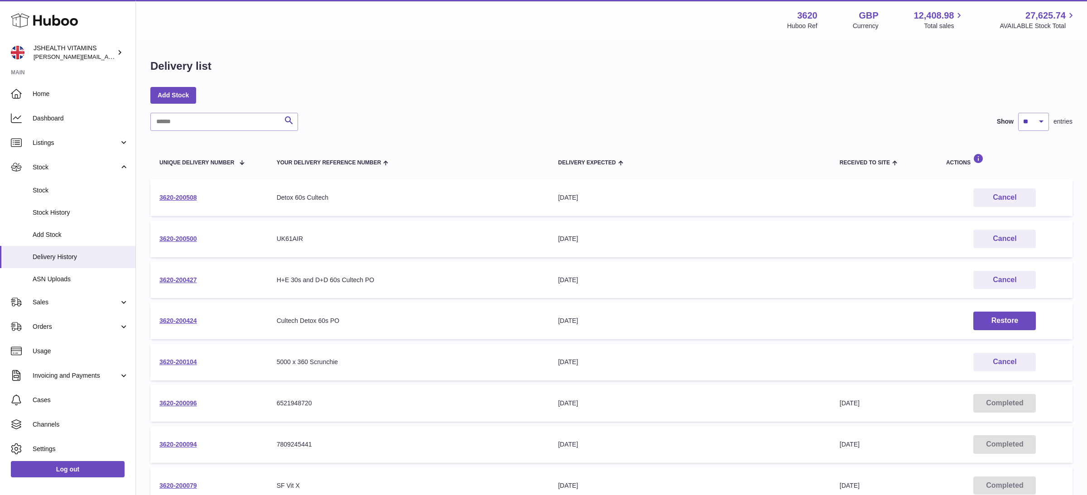 This screenshot has width=1087, height=495. What do you see at coordinates (178, 321) in the screenshot?
I see `a: 3620-200424` at bounding box center [178, 321].